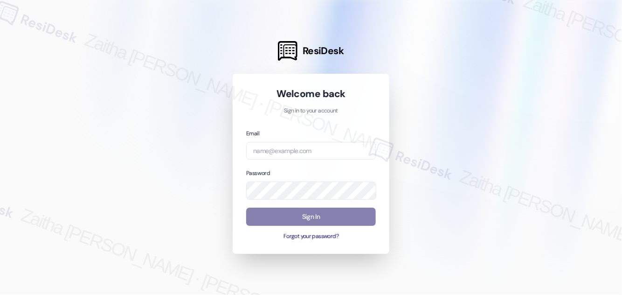 This screenshot has height=295, width=622. I want to click on button: Sign In, so click(311, 216).